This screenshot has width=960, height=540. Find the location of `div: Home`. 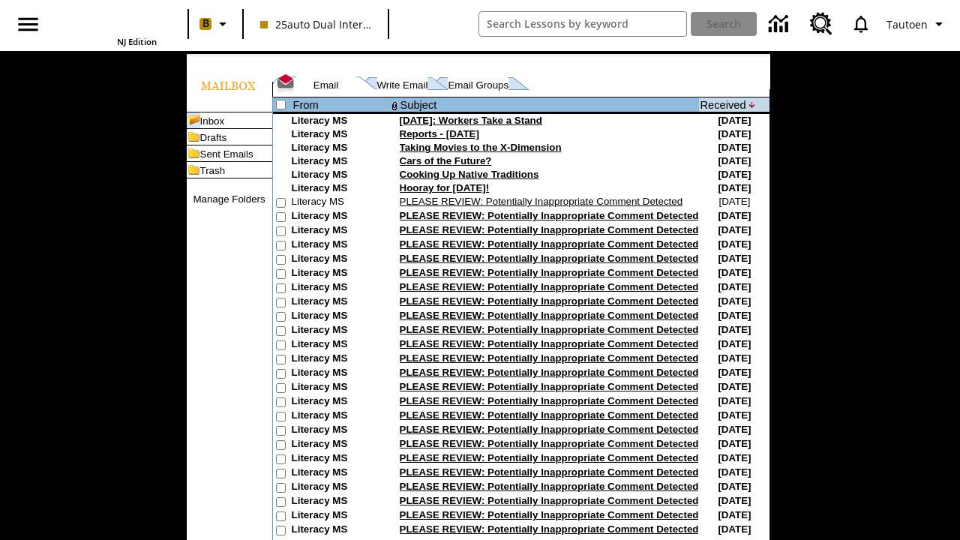

div: Home is located at coordinates (108, 25).